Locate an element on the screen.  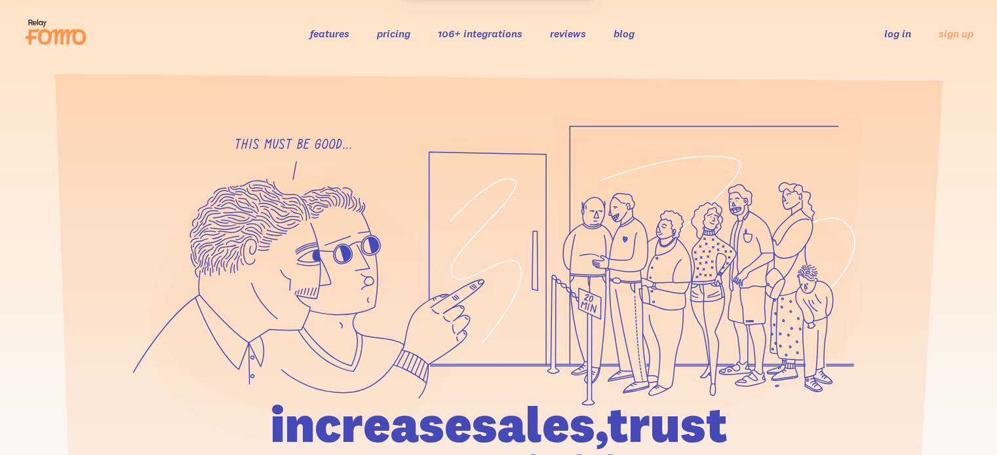
a: sign up is located at coordinates (955, 33).